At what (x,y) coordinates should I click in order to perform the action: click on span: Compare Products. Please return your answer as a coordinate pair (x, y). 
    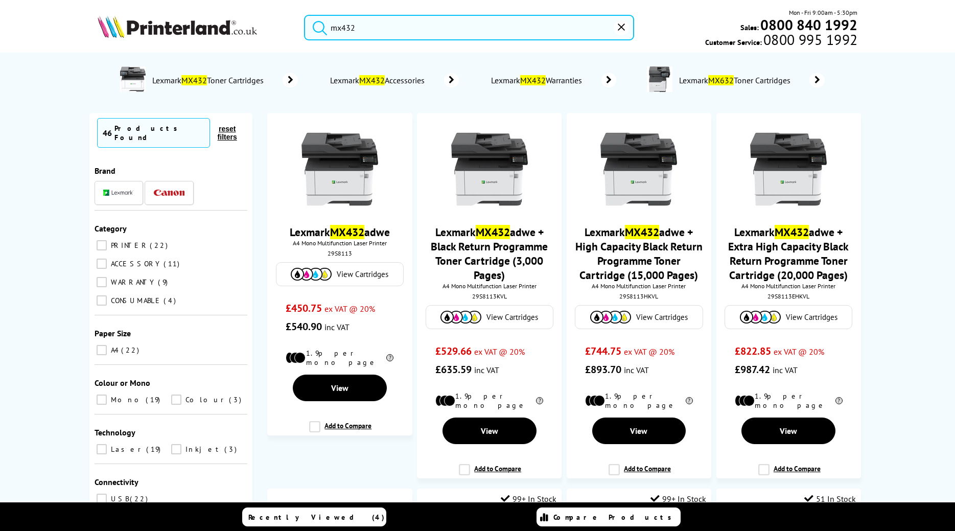
    Looking at the image, I should click on (615, 517).